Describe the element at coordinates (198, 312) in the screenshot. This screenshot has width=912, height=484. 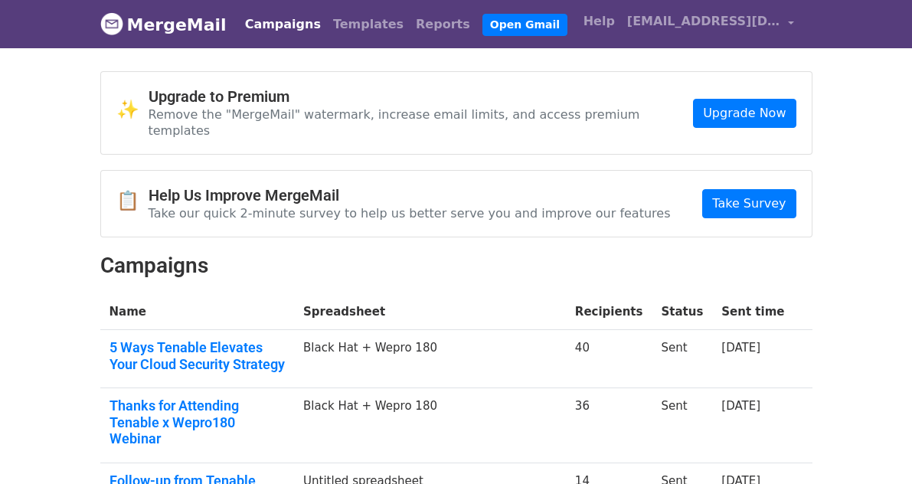
I see `th: Name` at that location.